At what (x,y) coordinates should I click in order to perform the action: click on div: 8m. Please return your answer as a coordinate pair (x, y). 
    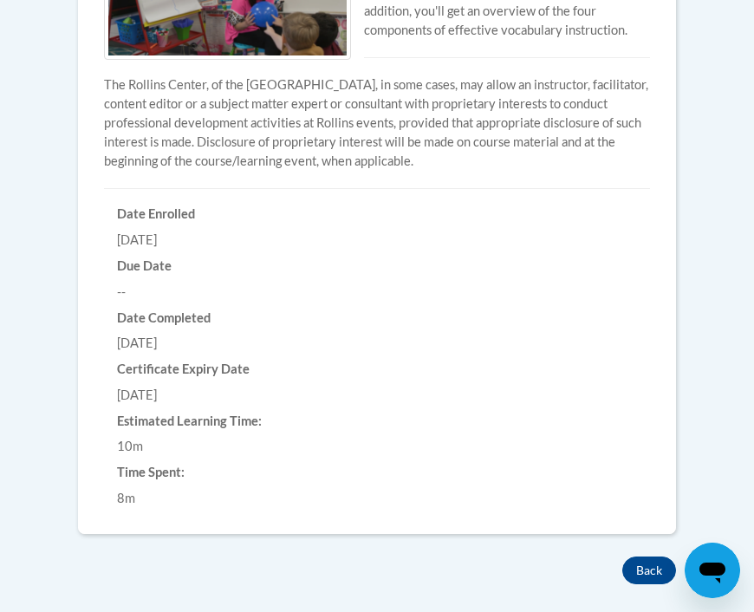
    Looking at the image, I should click on (377, 498).